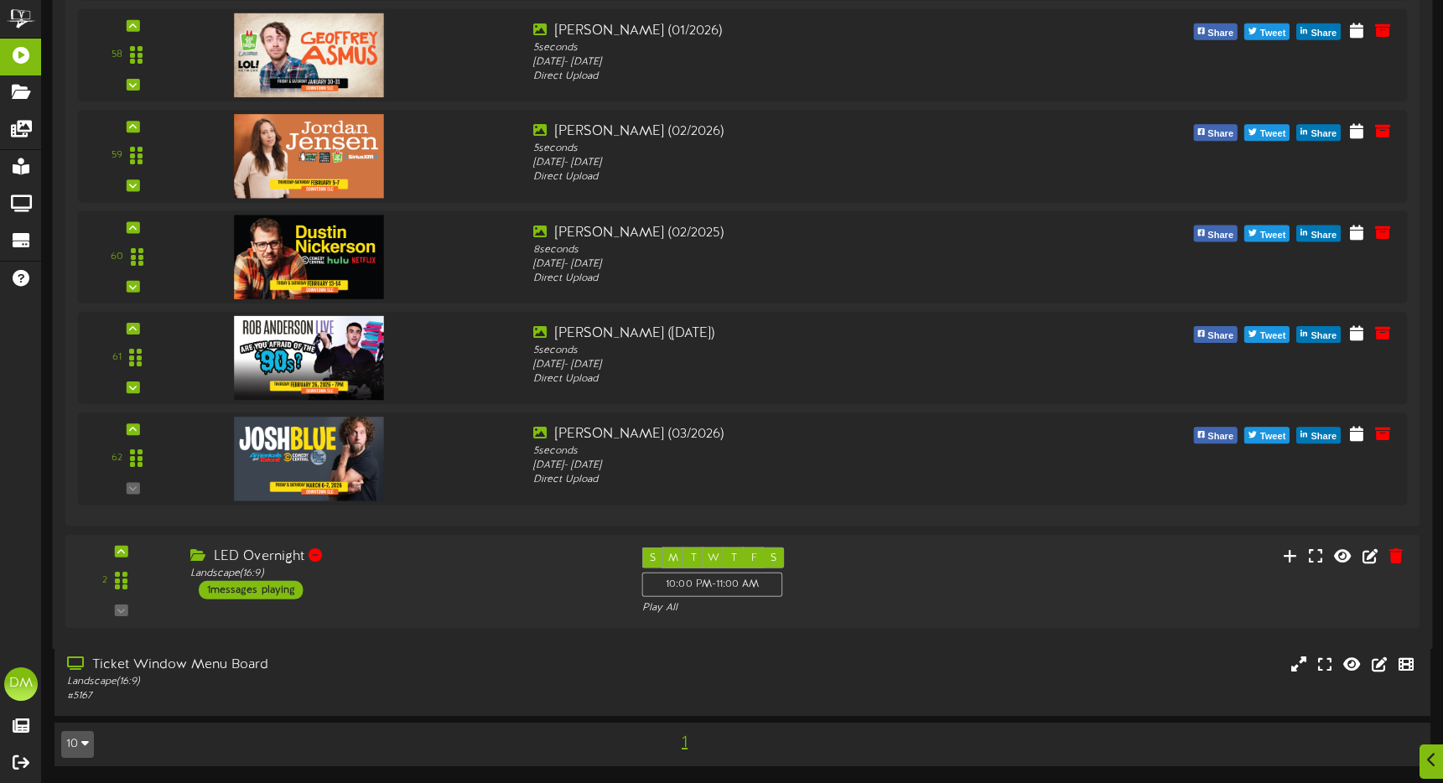 This screenshot has width=1443, height=783. Describe the element at coordinates (117, 256) in the screenshot. I see `div: 60` at that location.